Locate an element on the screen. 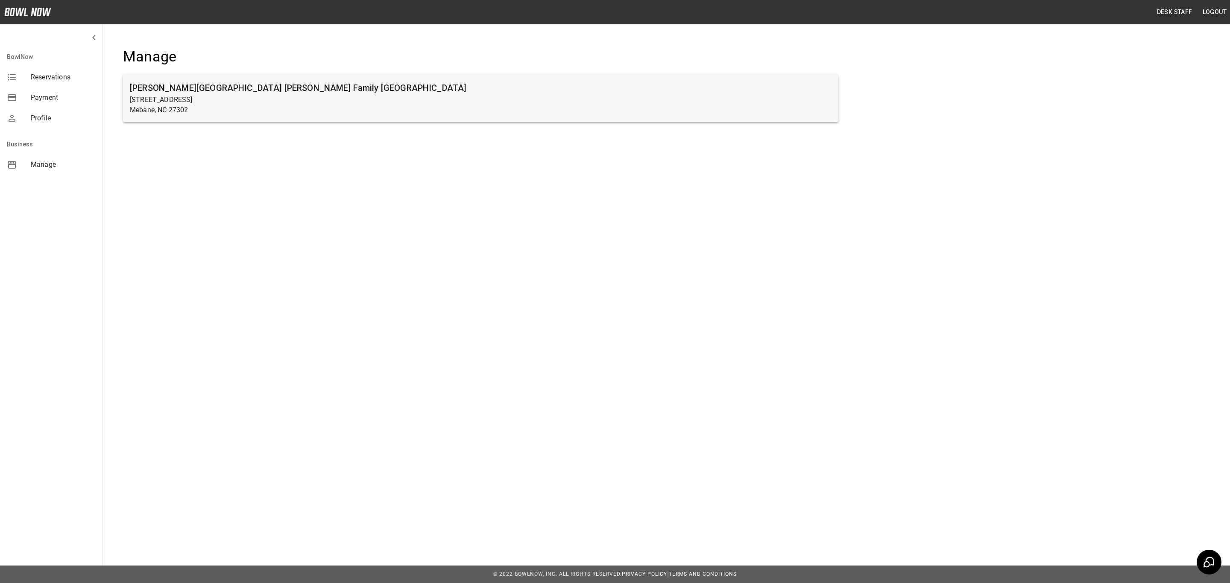  span: © 2022 BowlNow, Inc. All Rights Reserved. is located at coordinates (557, 574).